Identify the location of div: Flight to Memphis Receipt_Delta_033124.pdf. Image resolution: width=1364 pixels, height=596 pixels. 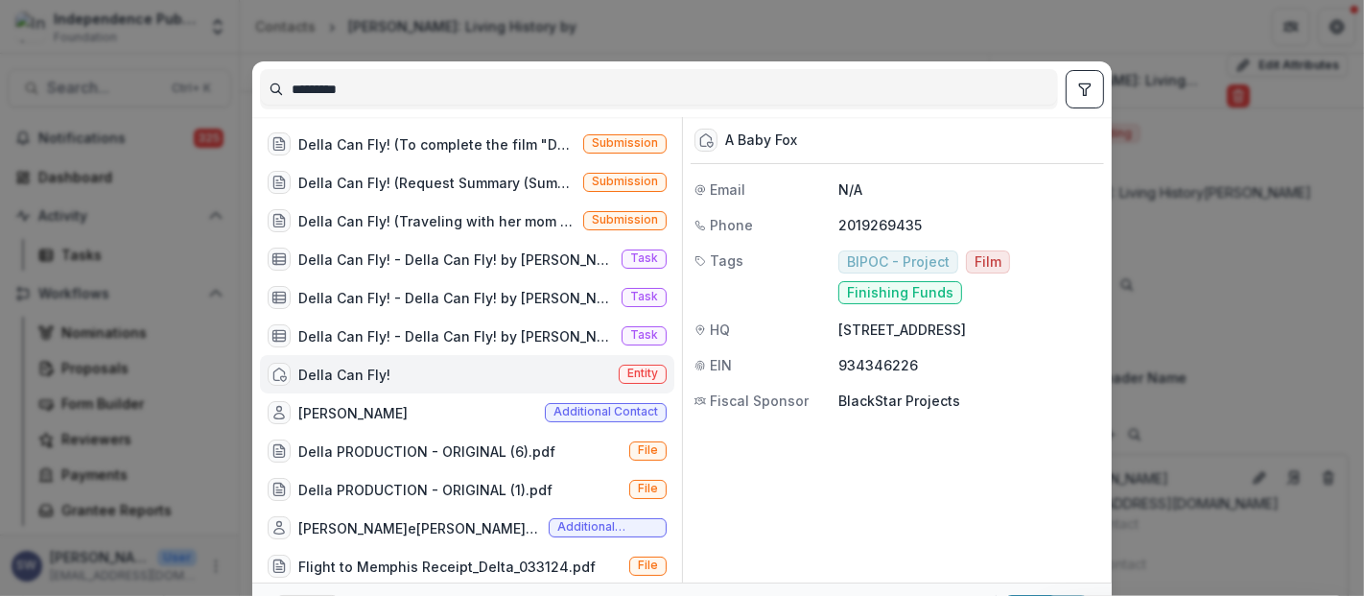
(447, 566).